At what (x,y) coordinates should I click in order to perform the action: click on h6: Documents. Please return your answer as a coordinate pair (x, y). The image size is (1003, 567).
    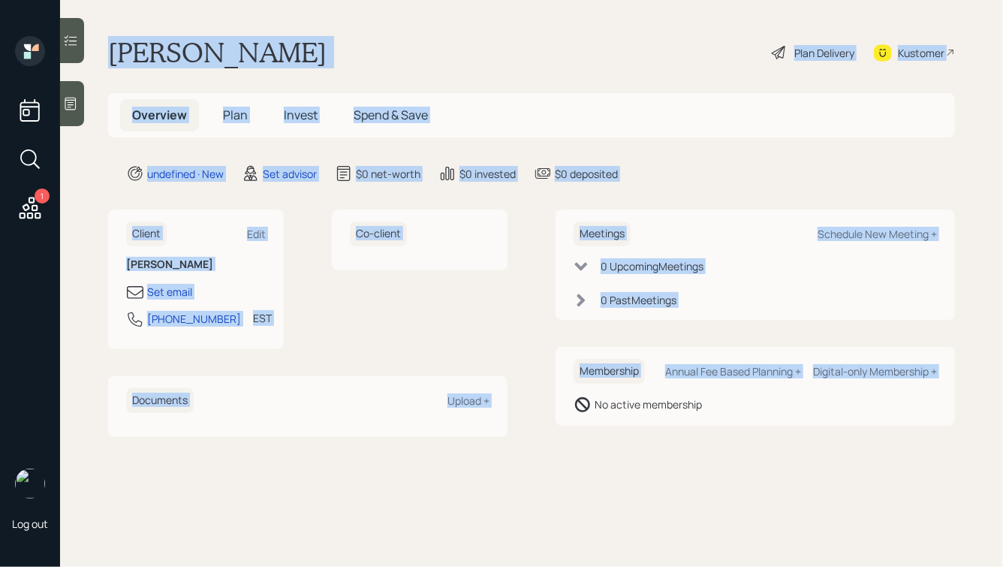
    Looking at the image, I should click on (160, 400).